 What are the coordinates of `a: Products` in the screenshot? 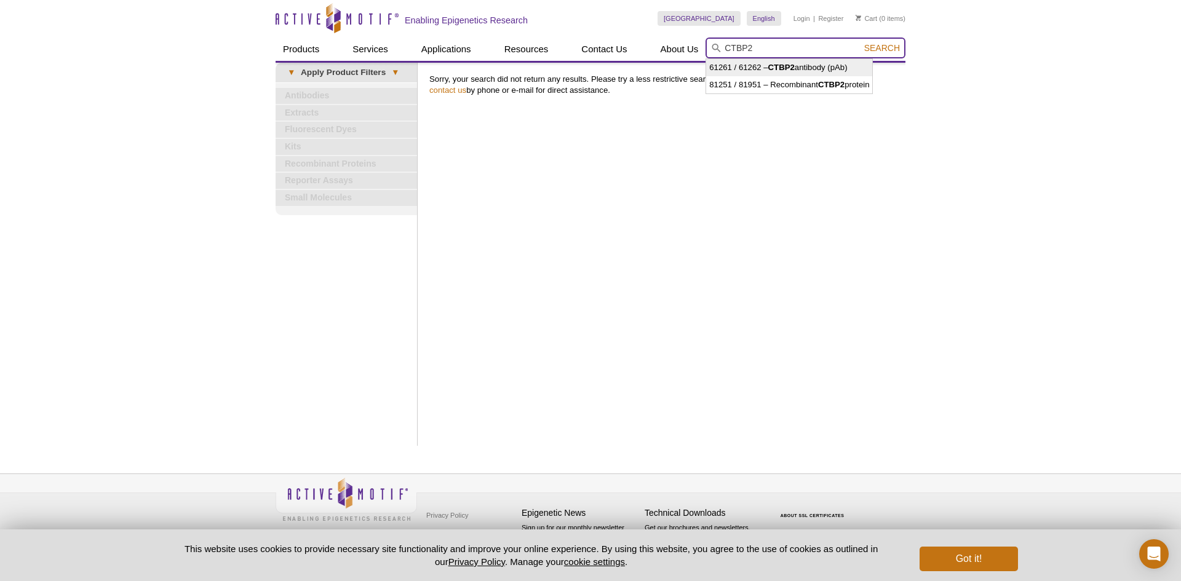 It's located at (301, 49).